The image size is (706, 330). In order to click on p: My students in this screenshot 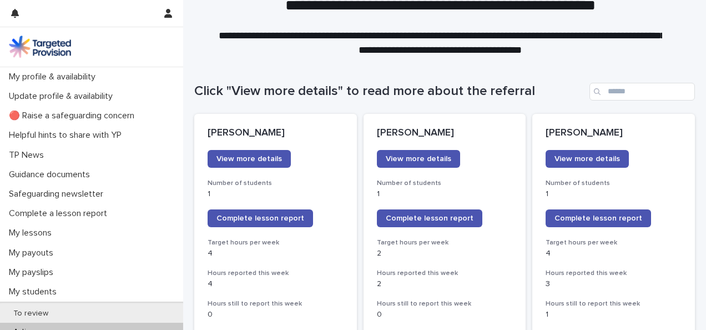, I will do `click(35, 291)`.